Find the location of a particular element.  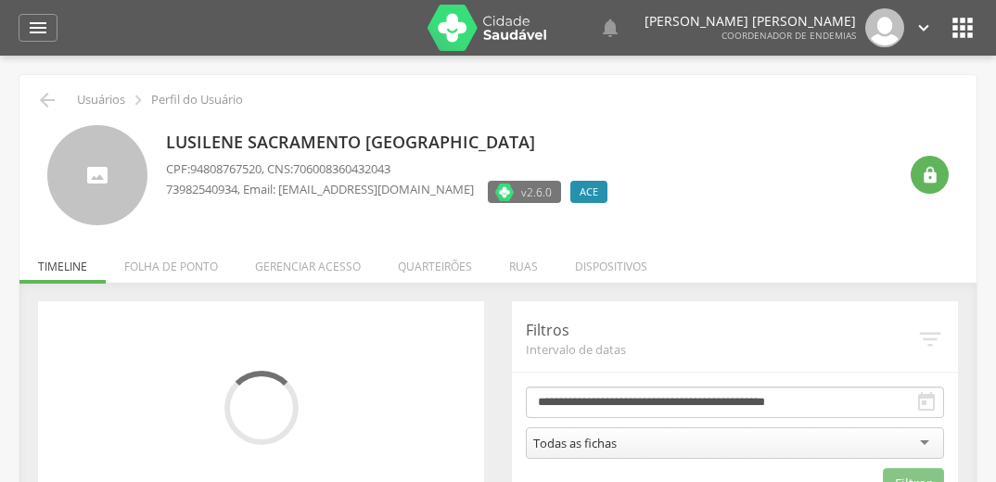

p: Perfil do Usuário is located at coordinates (197, 100).